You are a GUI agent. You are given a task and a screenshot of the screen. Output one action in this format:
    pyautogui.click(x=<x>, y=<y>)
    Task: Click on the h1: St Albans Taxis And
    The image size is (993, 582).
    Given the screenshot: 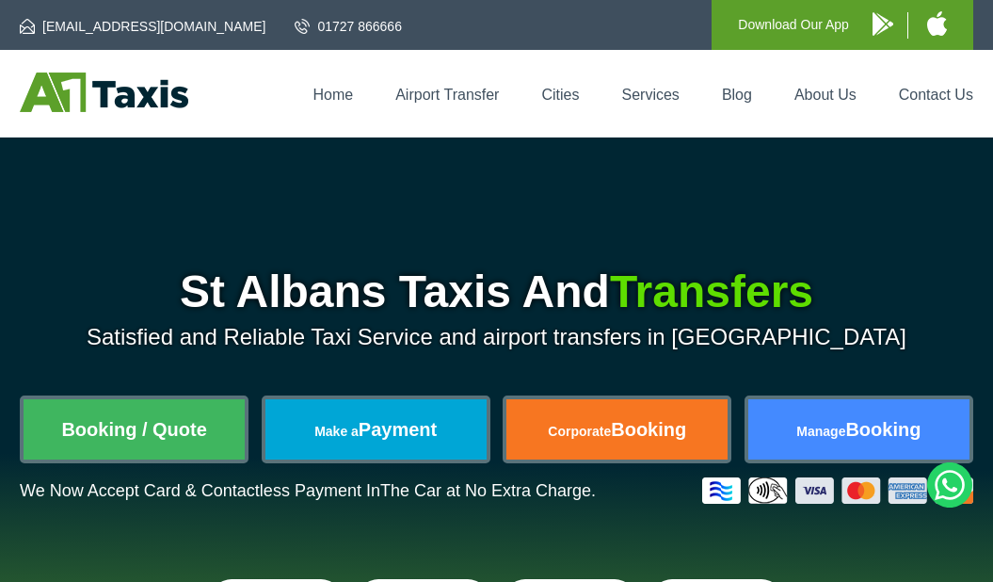 What is the action you would take?
    pyautogui.click(x=496, y=292)
    